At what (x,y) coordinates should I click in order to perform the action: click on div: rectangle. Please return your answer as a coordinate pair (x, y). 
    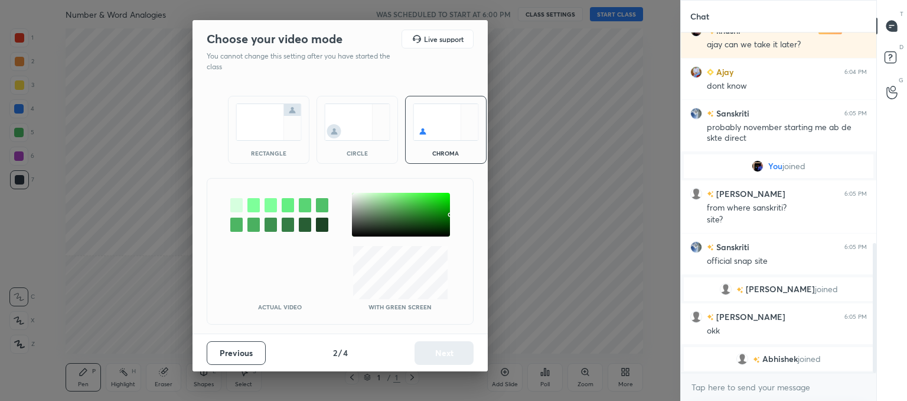
    Looking at the image, I should click on (269, 153).